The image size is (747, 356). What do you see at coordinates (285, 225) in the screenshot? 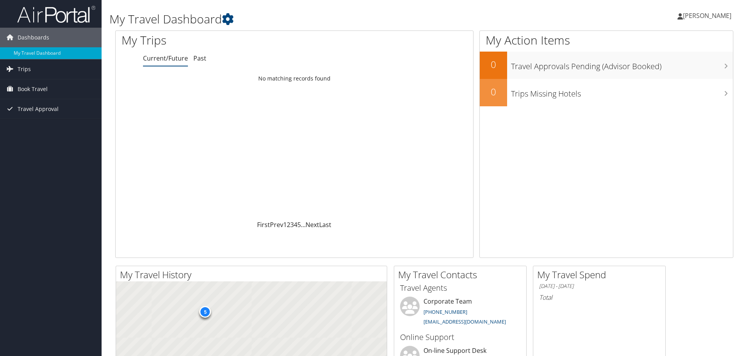
I see `a: 1` at bounding box center [285, 225].